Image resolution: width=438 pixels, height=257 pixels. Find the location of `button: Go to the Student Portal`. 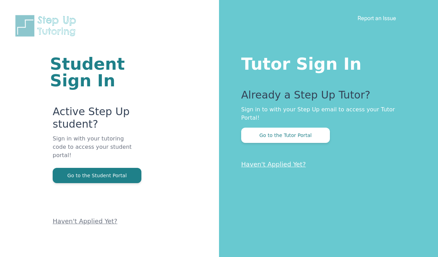

button: Go to the Student Portal is located at coordinates (97, 175).